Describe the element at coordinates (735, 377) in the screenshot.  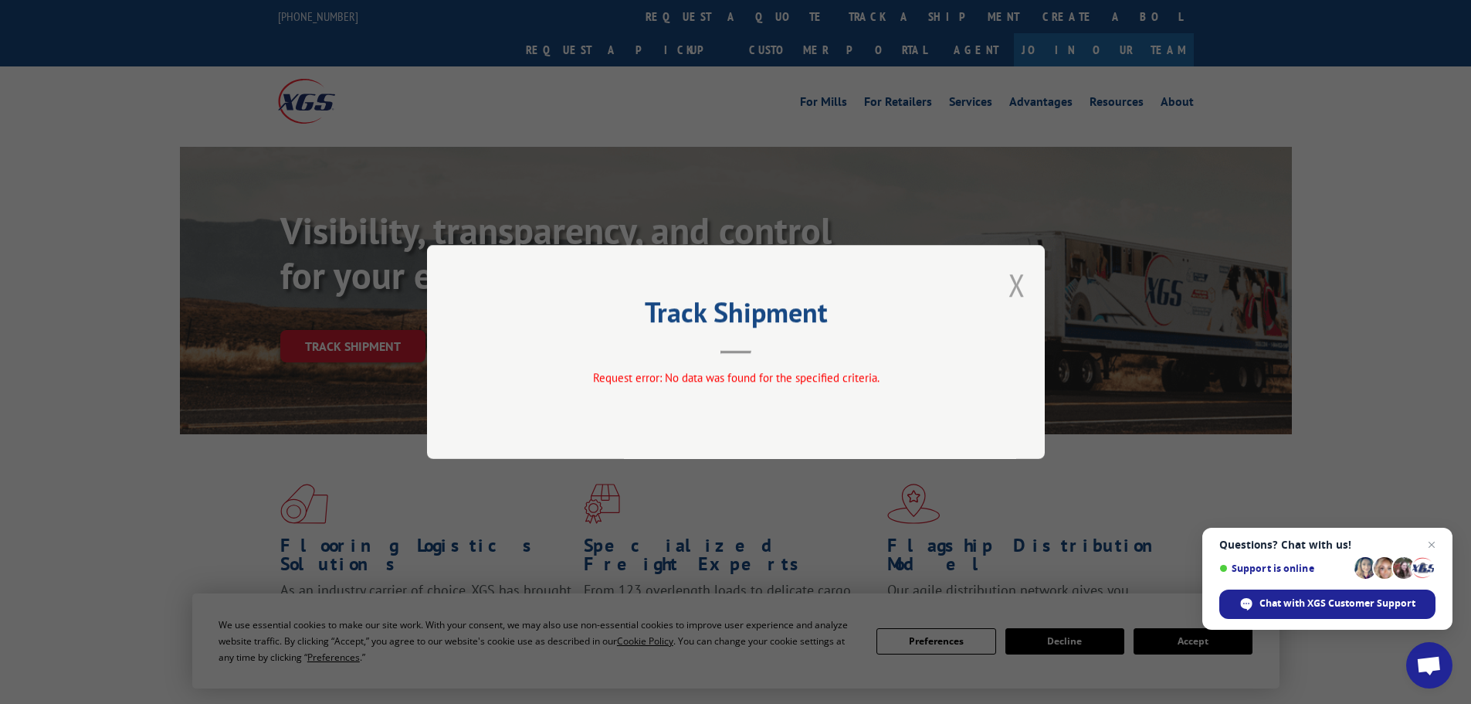
I see `span: Request error: No data was found for the specified criteria.` at that location.